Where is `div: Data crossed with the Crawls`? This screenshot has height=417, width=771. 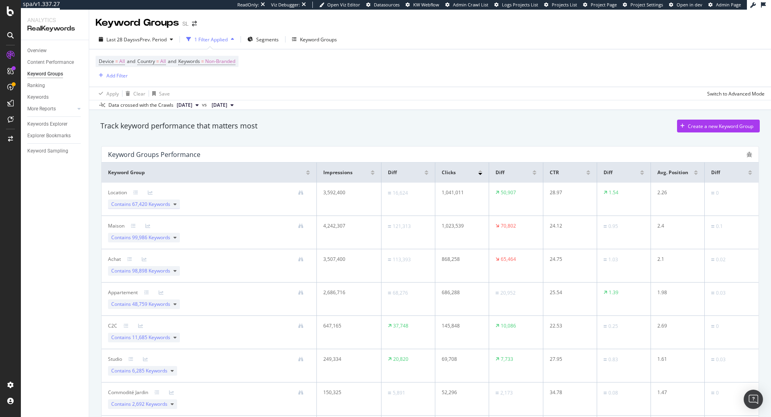
div: Data crossed with the Crawls is located at coordinates (141, 105).